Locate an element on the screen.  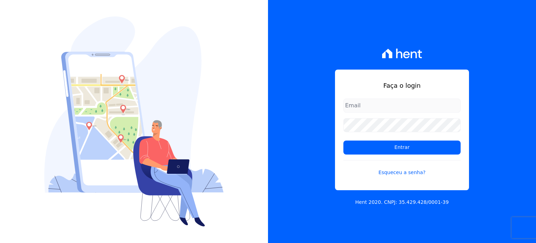
a: Esqueceu a senha? is located at coordinates (402, 168).